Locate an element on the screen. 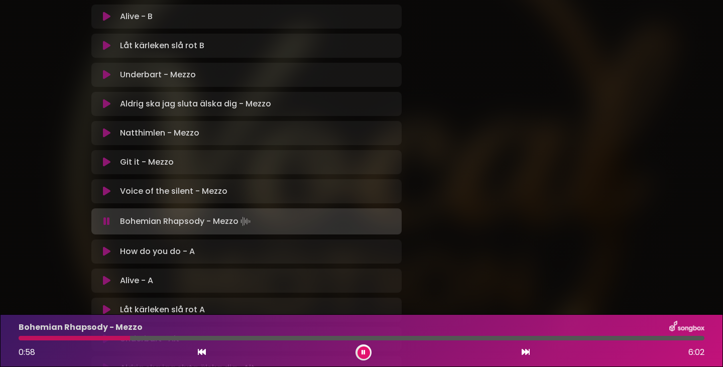 This screenshot has height=367, width=723. img: waveform4.gif is located at coordinates (245, 221).